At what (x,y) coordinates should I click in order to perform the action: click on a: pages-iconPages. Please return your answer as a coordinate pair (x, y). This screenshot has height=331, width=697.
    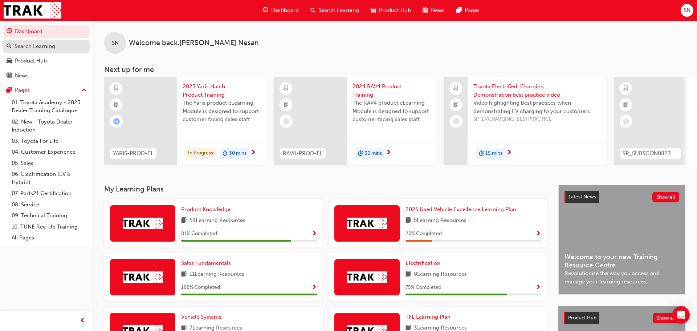
    Looking at the image, I should click on (468, 10).